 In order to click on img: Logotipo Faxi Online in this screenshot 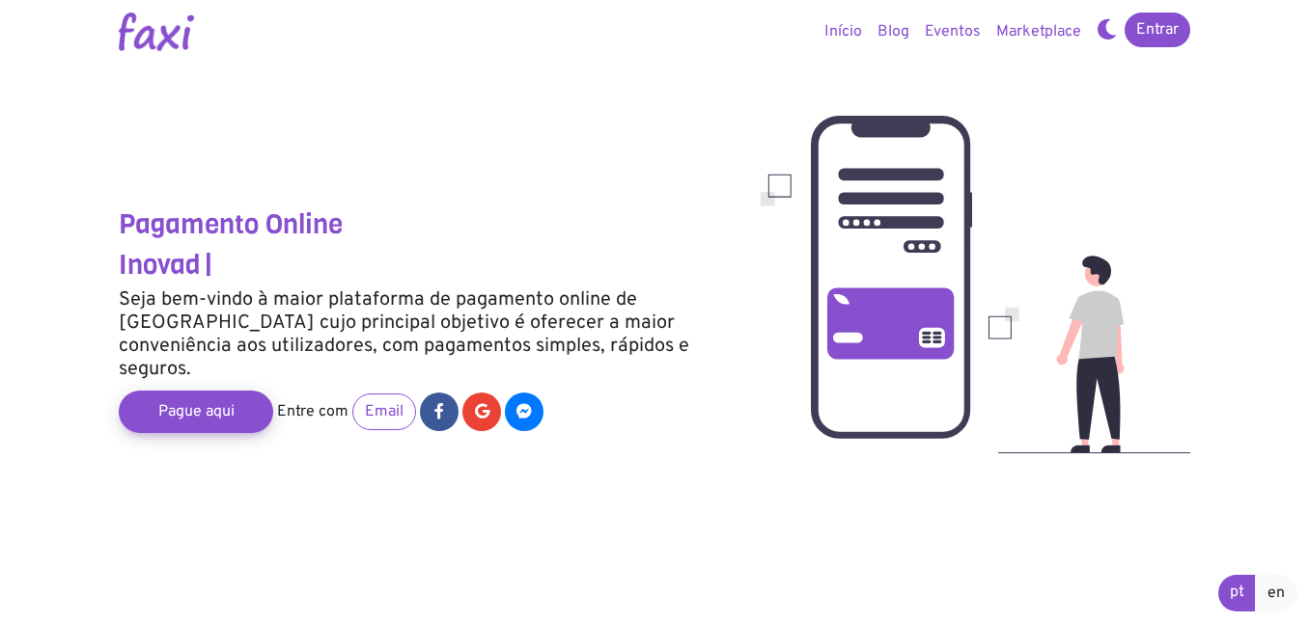, I will do `click(156, 32)`.